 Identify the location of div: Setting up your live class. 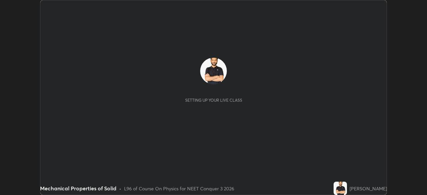
(214, 100).